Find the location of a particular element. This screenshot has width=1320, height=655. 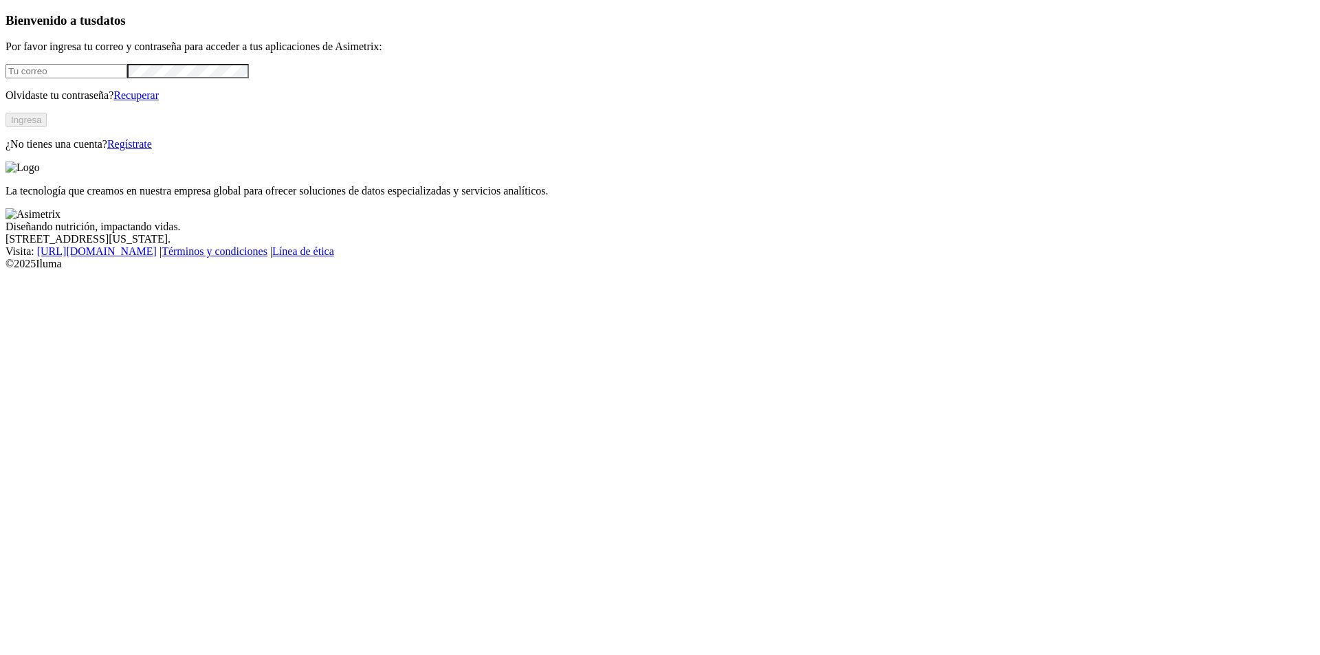

input: Tu correo is located at coordinates (66, 71).